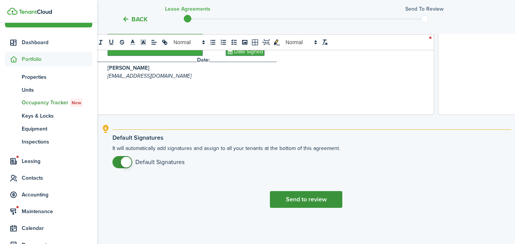 This screenshot has width=515, height=244. What do you see at coordinates (312, 138) in the screenshot?
I see `explanation-title: Default Signatures` at bounding box center [312, 138].